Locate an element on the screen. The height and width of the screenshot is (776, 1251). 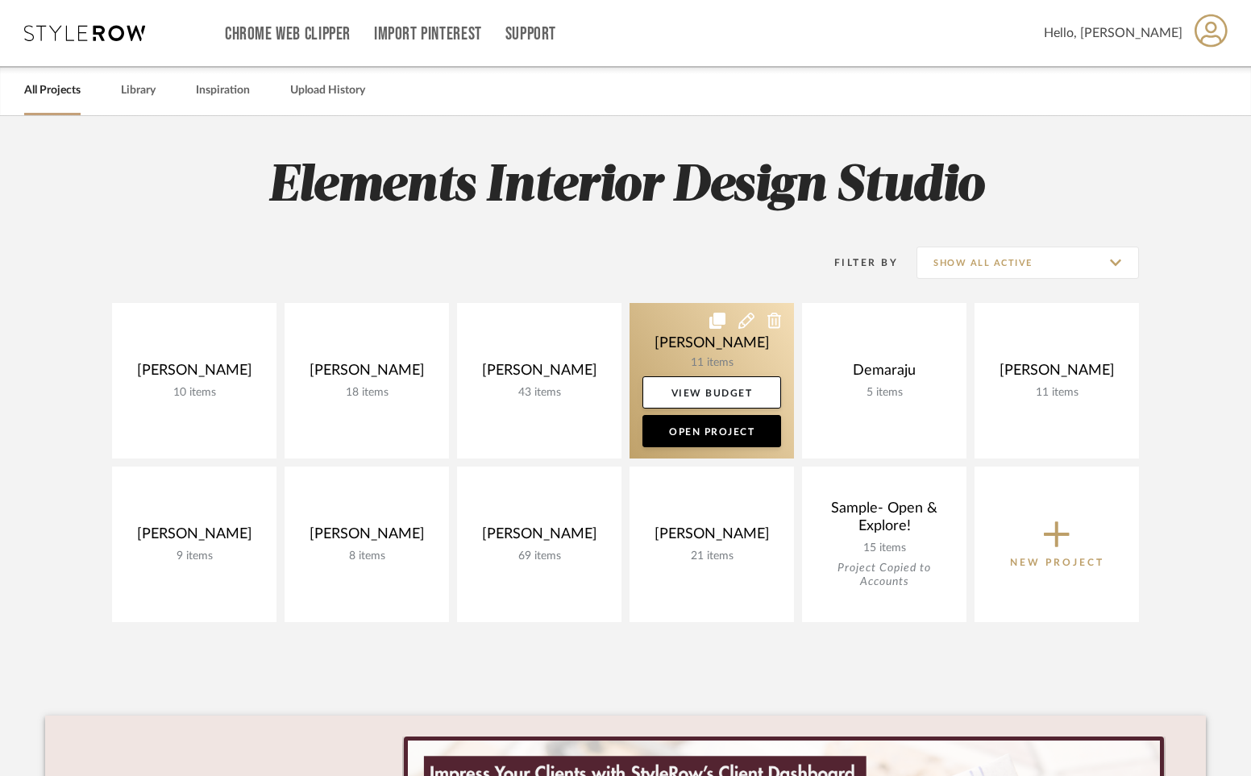
a: Inspiration is located at coordinates (222, 90).